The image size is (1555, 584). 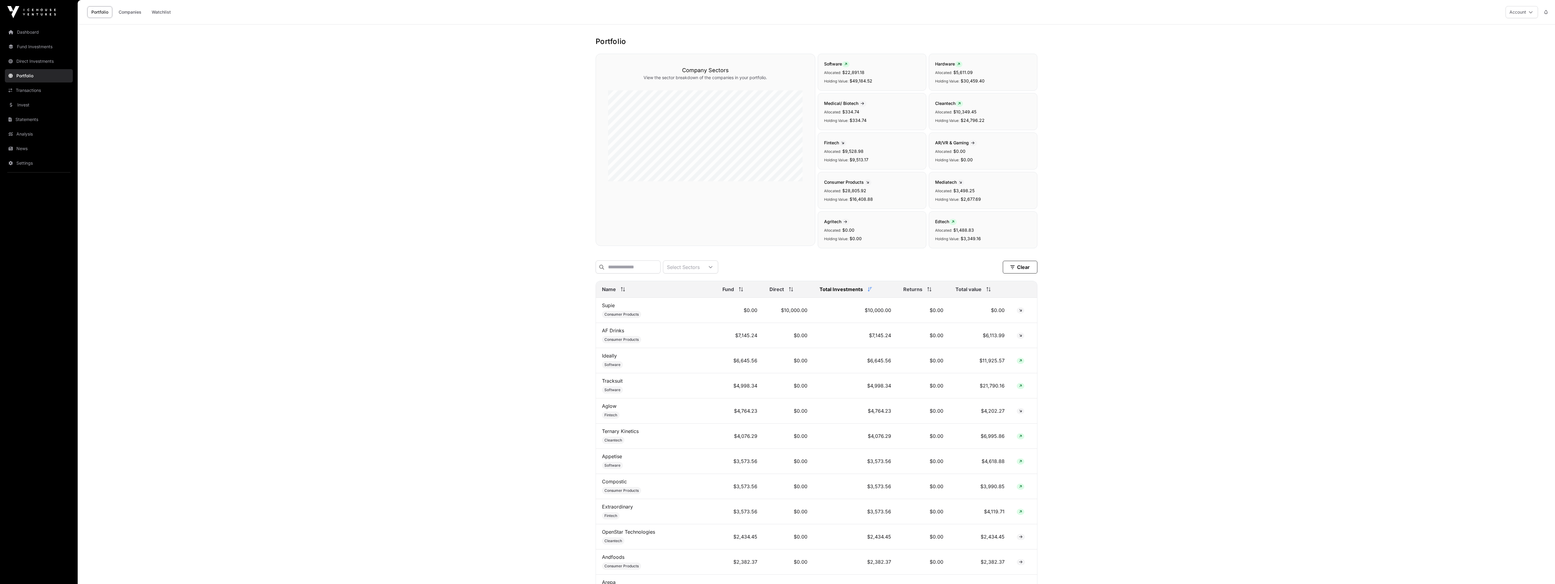 I want to click on span: $5,611.09, so click(x=963, y=72).